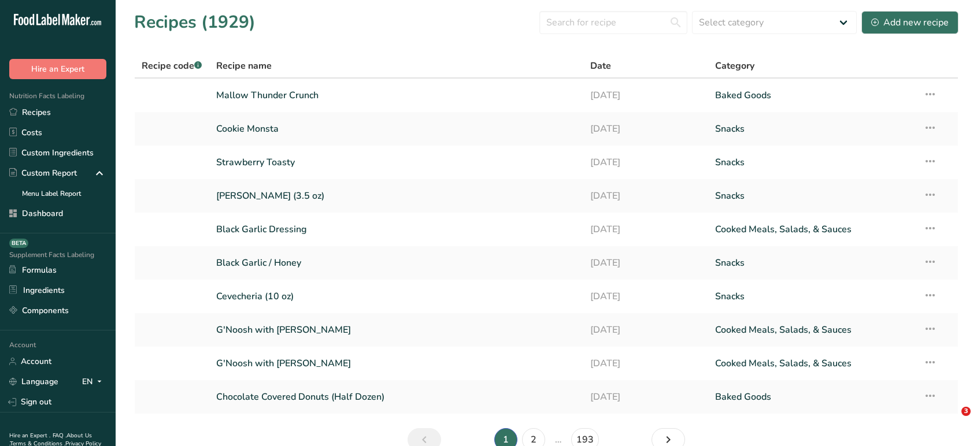  I want to click on span: Recipe code, so click(172, 66).